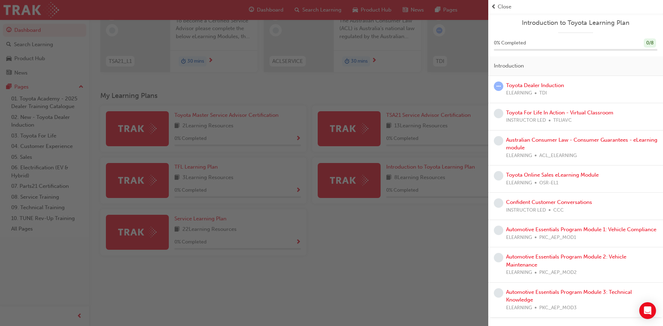 This screenshot has width=663, height=326. I want to click on span: CCC, so click(558, 210).